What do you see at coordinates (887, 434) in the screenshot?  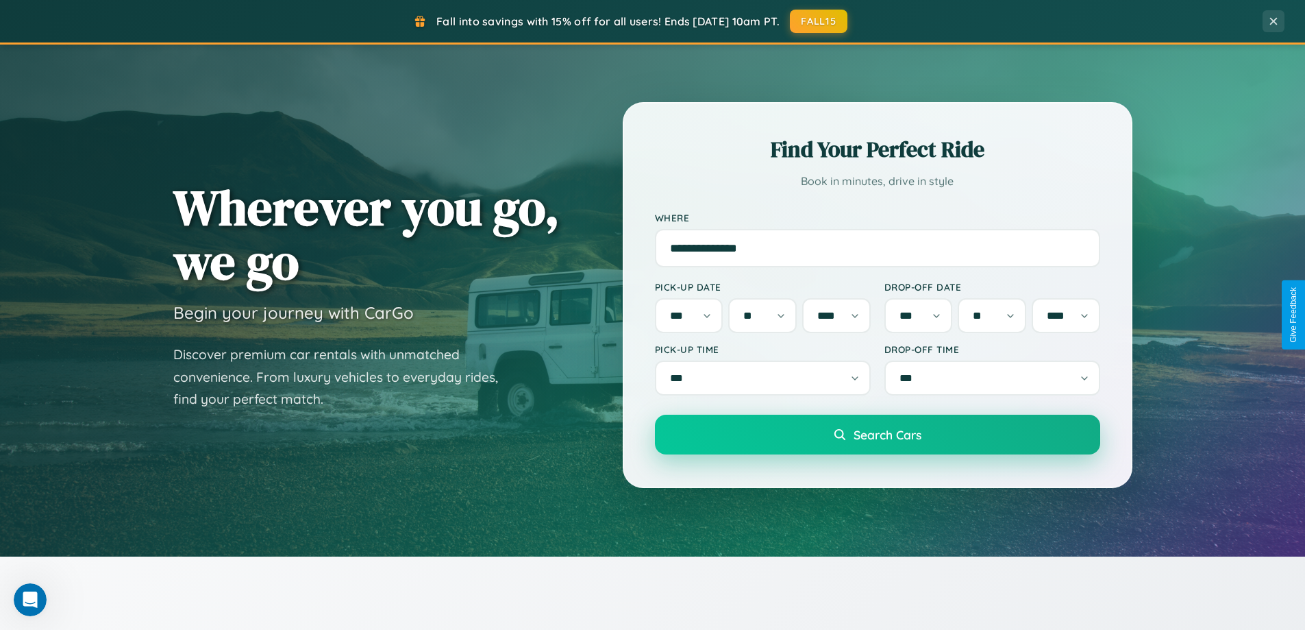 I see `span: Search Cars` at bounding box center [887, 434].